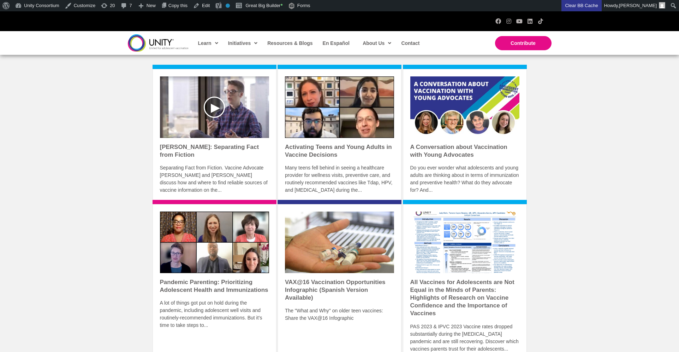  What do you see at coordinates (158, 43) in the screenshot?
I see `img: unity-logo-dark` at bounding box center [158, 43].